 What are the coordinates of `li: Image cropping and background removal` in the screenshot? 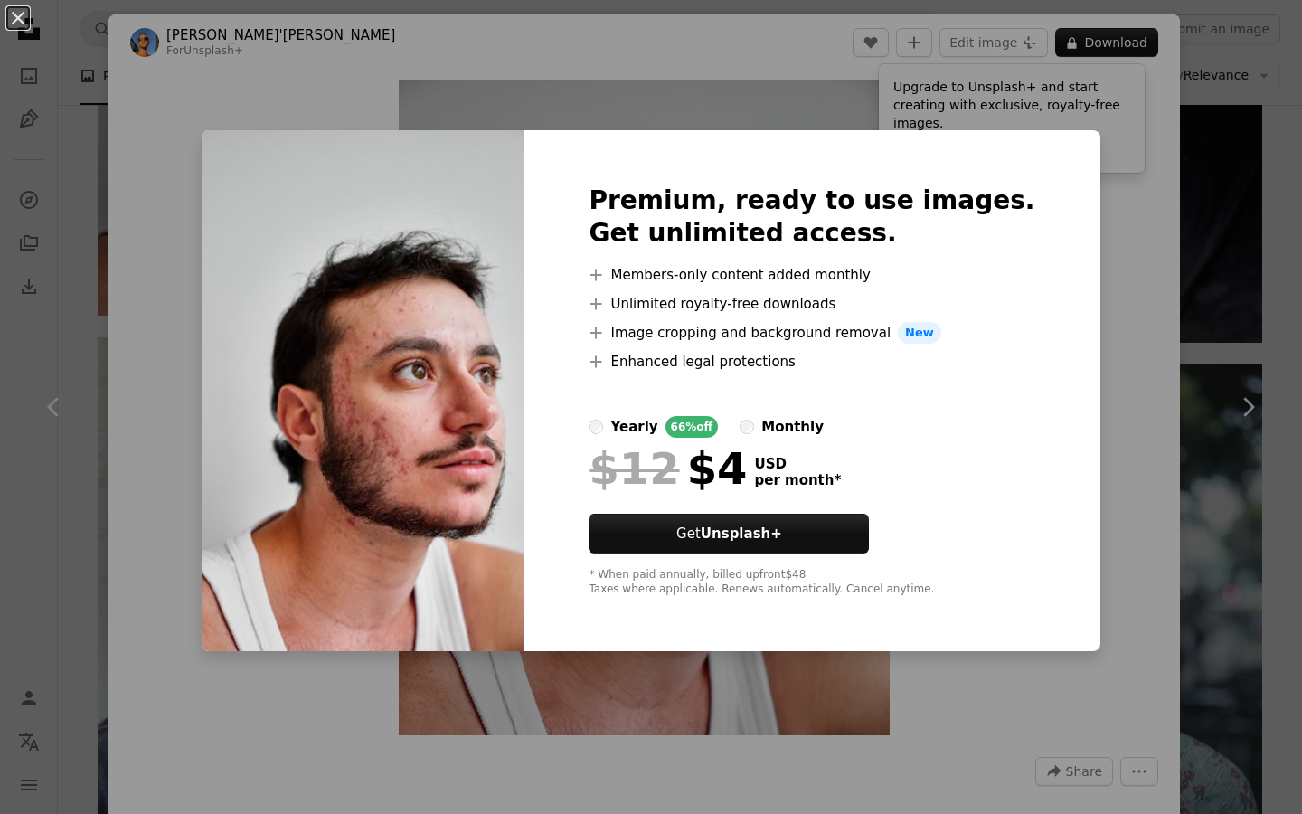 It's located at (811, 333).